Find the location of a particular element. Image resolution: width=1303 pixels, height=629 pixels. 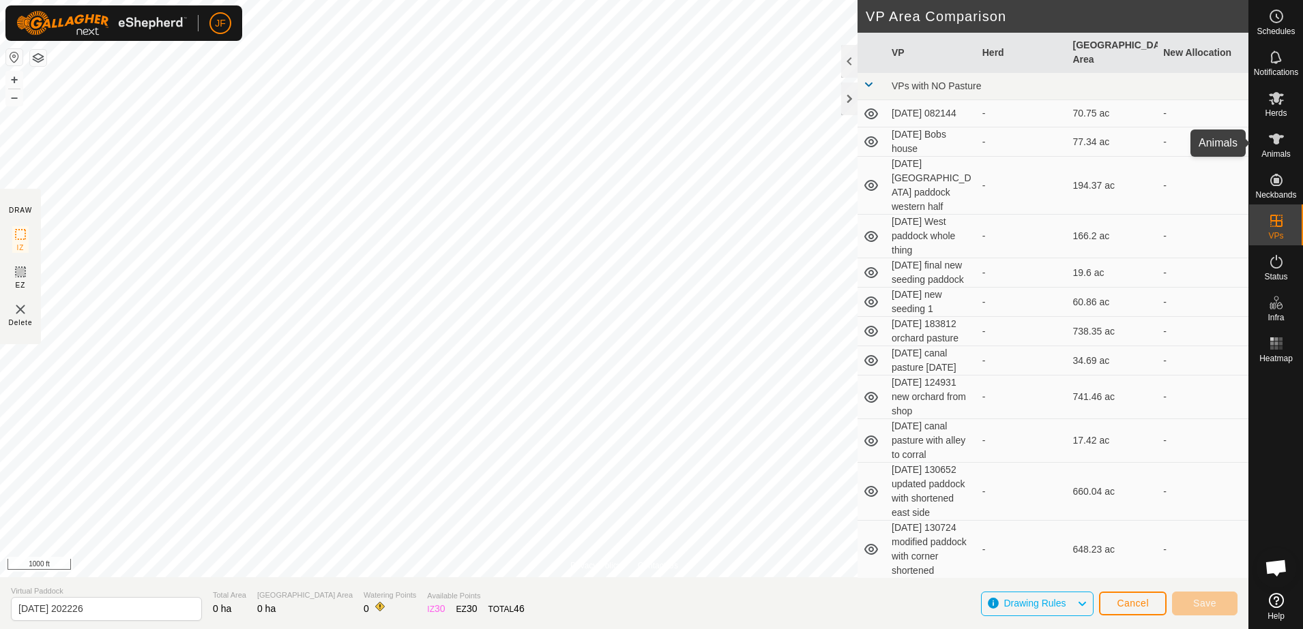

button: Map Layers is located at coordinates (38, 58).